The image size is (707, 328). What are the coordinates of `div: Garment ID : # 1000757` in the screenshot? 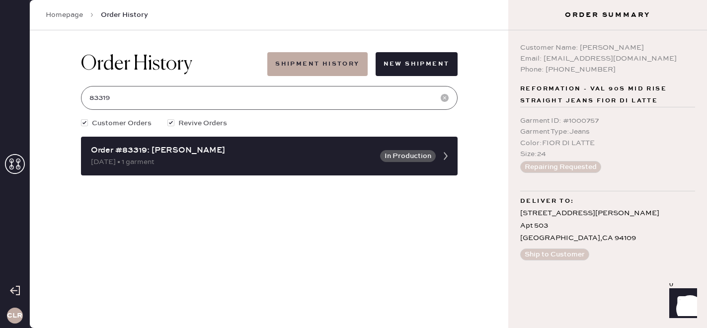 It's located at (608, 121).